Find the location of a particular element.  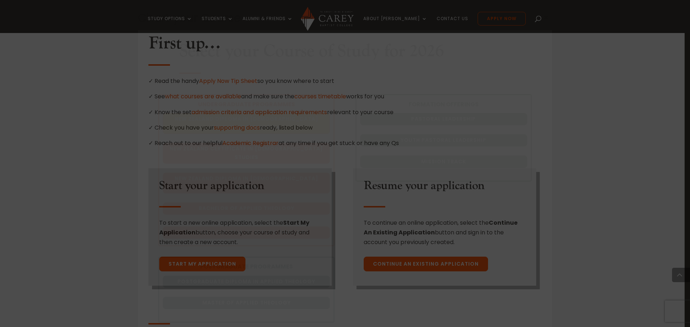

h2: Select your Course of Study for 2026 is located at coordinates (345, 53).